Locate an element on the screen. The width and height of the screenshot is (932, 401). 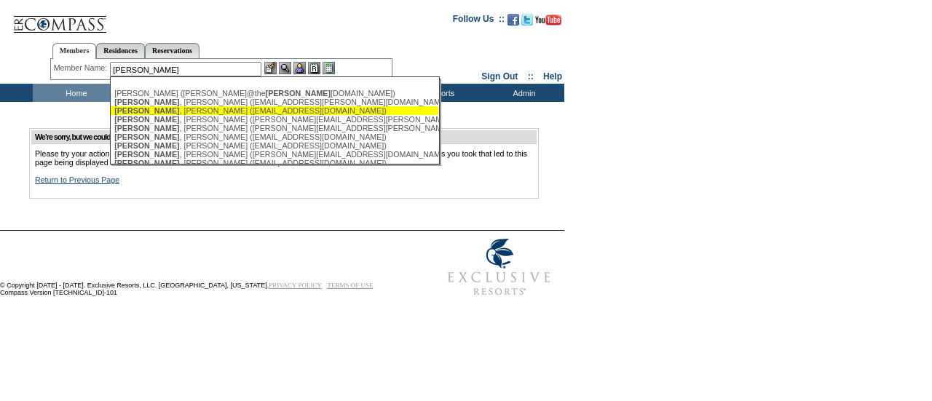
td: Home is located at coordinates (74, 92).